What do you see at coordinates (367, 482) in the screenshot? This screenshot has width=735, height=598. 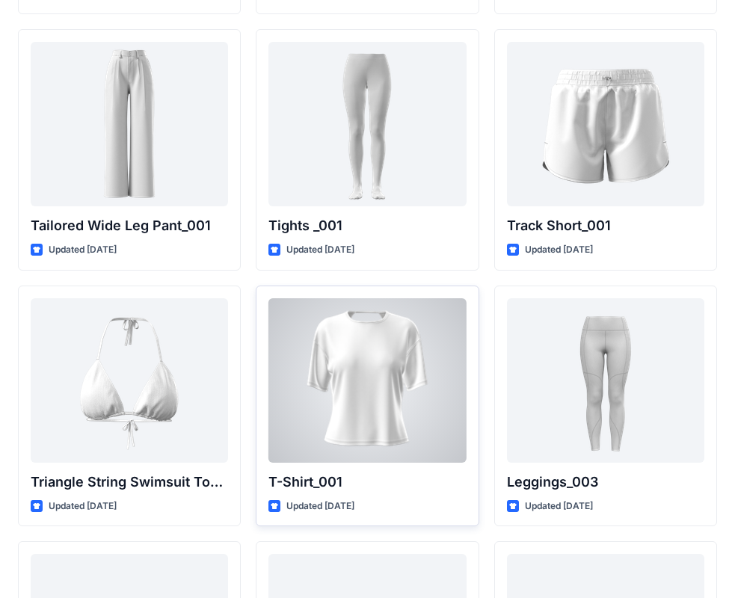 I see `p: T-Shirt_001` at bounding box center [367, 482].